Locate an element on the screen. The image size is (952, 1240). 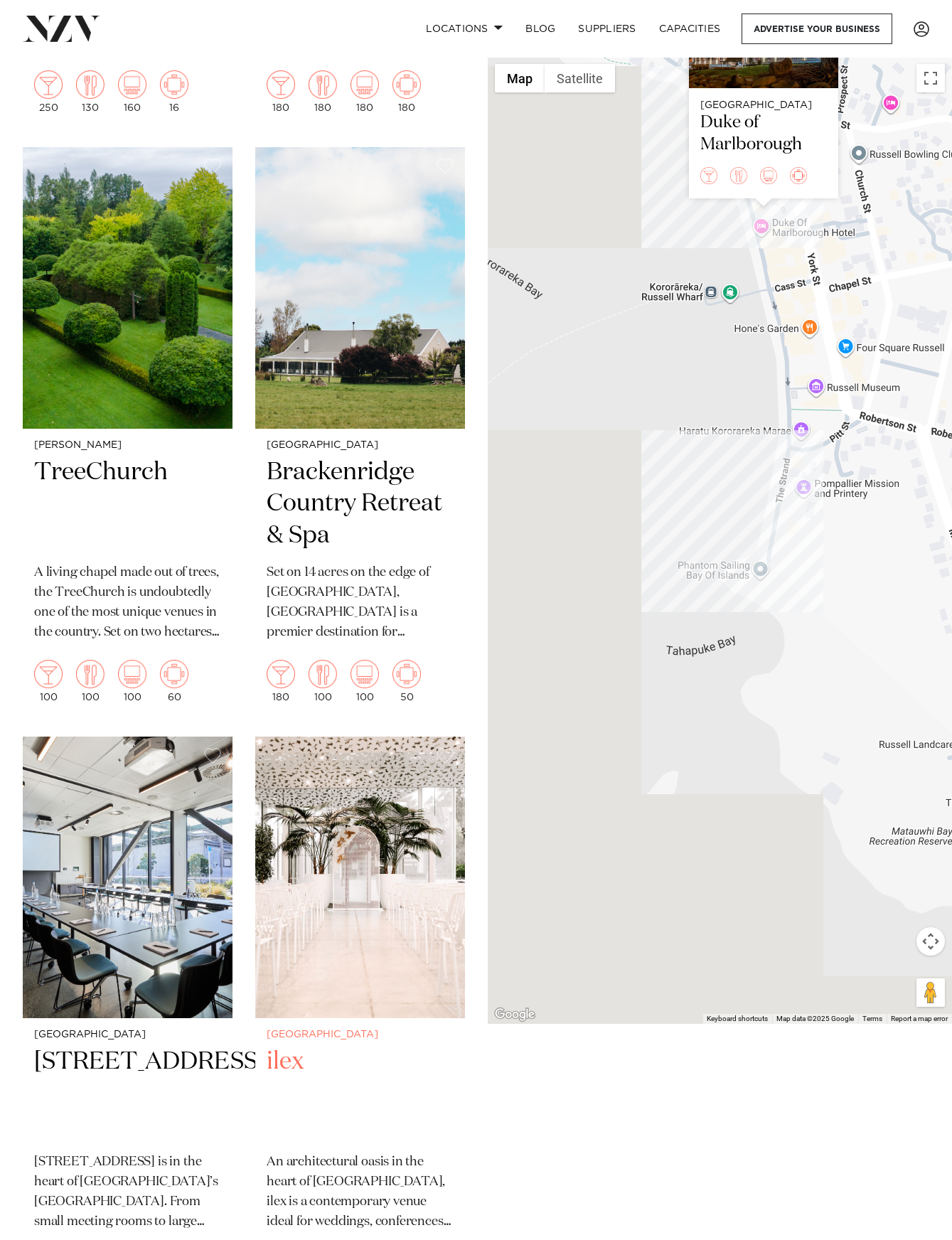
button: Map camera controls is located at coordinates (931, 942).